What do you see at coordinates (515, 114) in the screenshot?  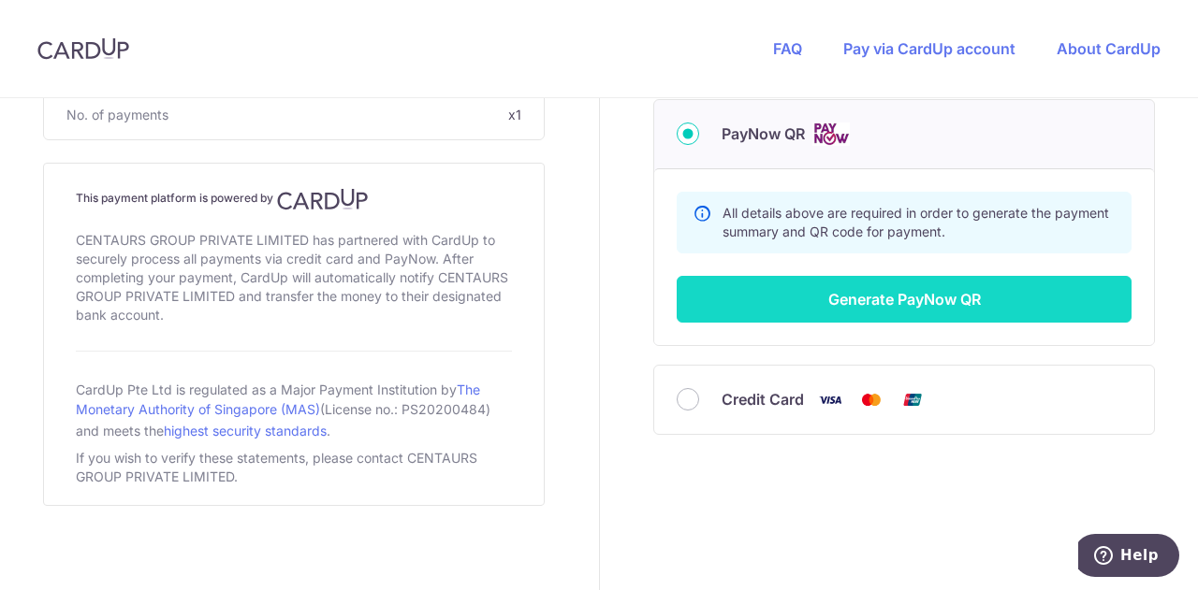 I see `span: x1` at bounding box center [515, 114].